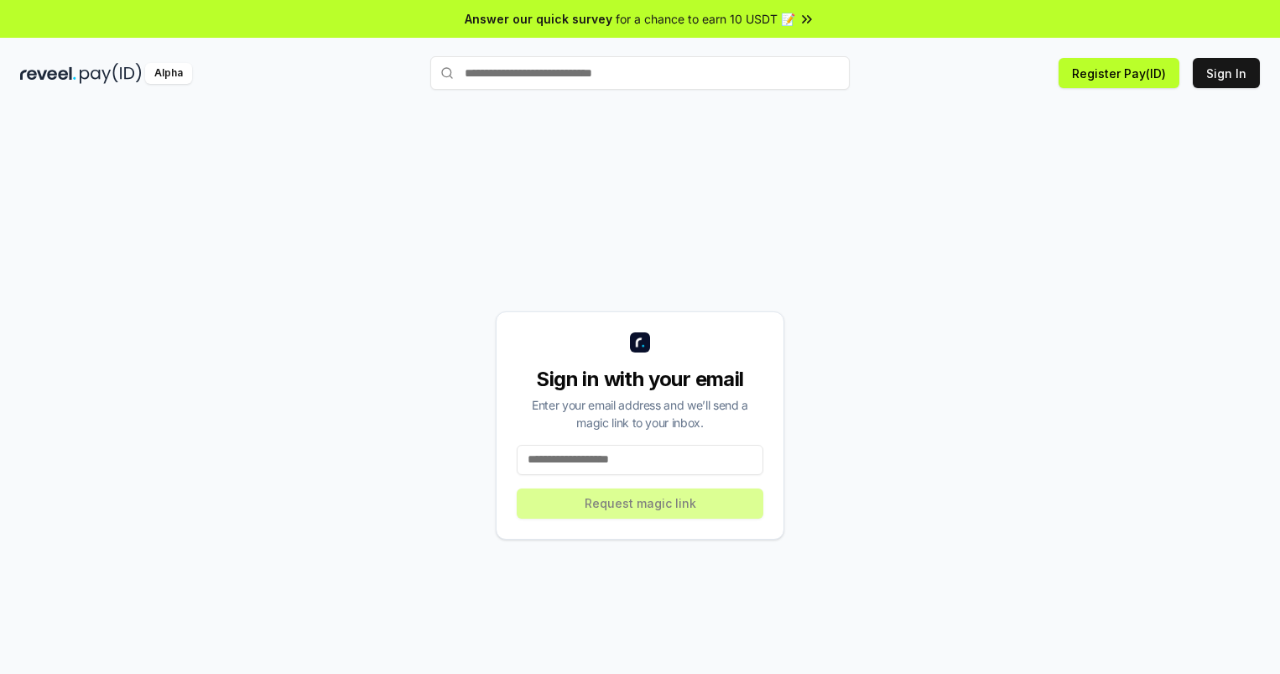  Describe the element at coordinates (539, 18) in the screenshot. I see `span: Answer our quick survey` at that location.